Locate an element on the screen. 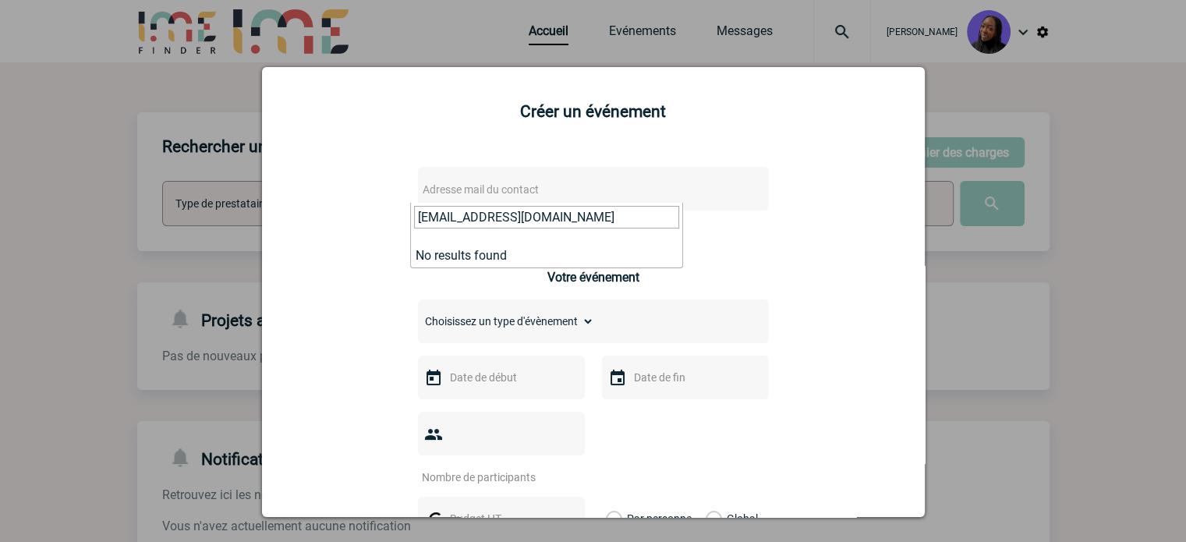  span: Adresse mail du contact is located at coordinates (480, 189).